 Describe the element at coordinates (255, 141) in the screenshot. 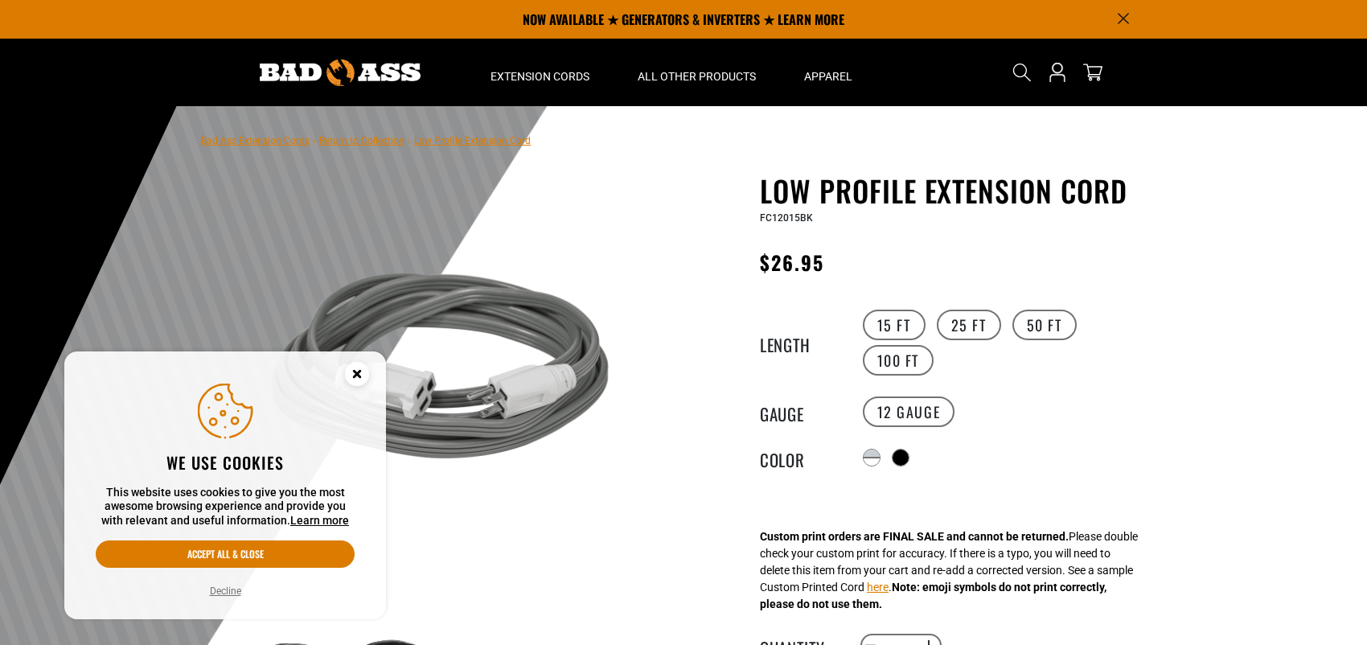

I see `a: Bad Ass Extension Cords` at that location.